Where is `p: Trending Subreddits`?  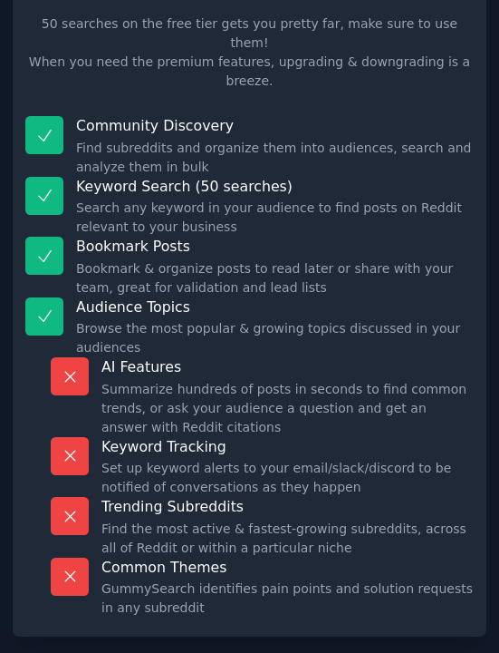 p: Trending Subreddits is located at coordinates (287, 506).